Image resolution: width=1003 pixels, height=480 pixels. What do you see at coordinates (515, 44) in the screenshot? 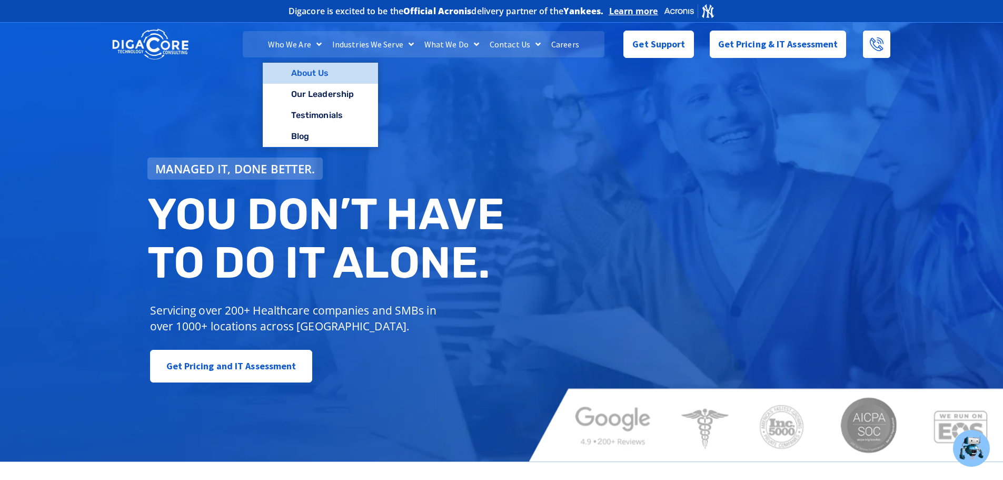
I see `a: Contact Us` at bounding box center [515, 44].